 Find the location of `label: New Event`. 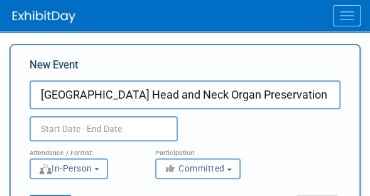

label: New Event is located at coordinates (54, 67).